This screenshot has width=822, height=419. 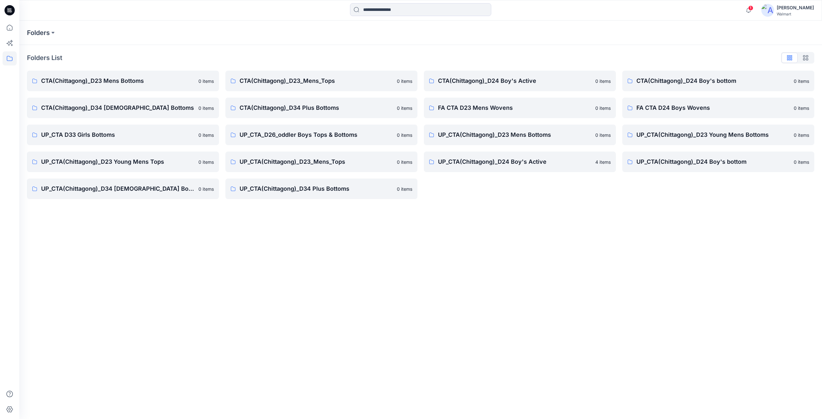 What do you see at coordinates (713, 108) in the screenshot?
I see `p: FA CTA D24 Boys Wovens` at bounding box center [713, 108].